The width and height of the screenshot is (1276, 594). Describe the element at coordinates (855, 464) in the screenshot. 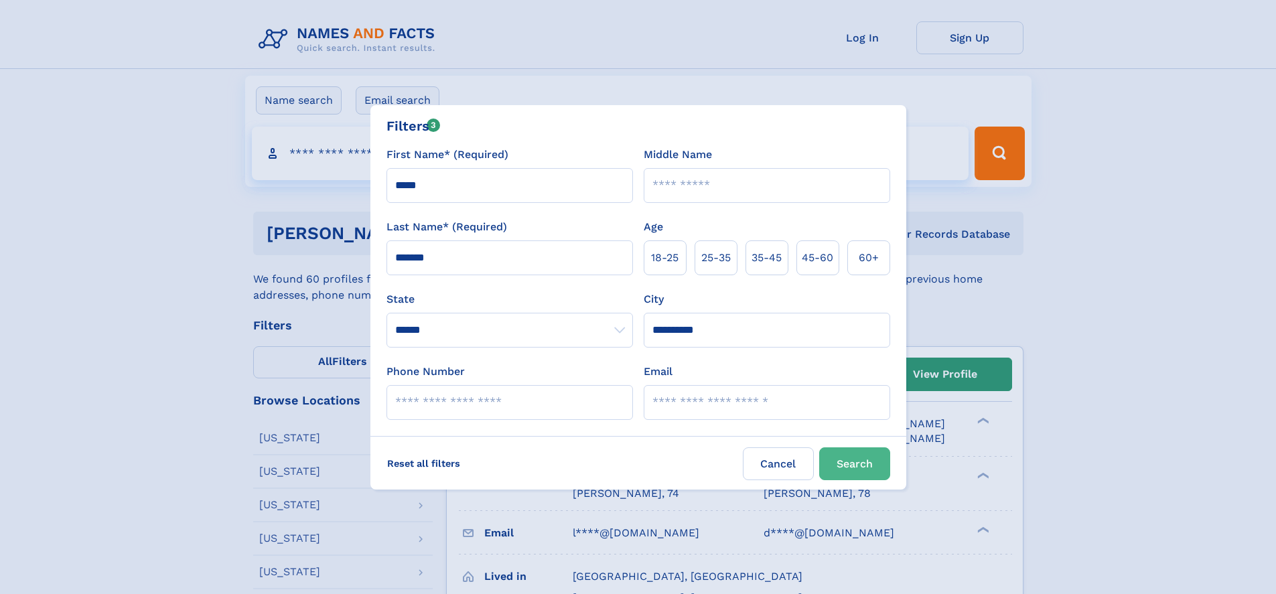

I see `button: Search` at that location.